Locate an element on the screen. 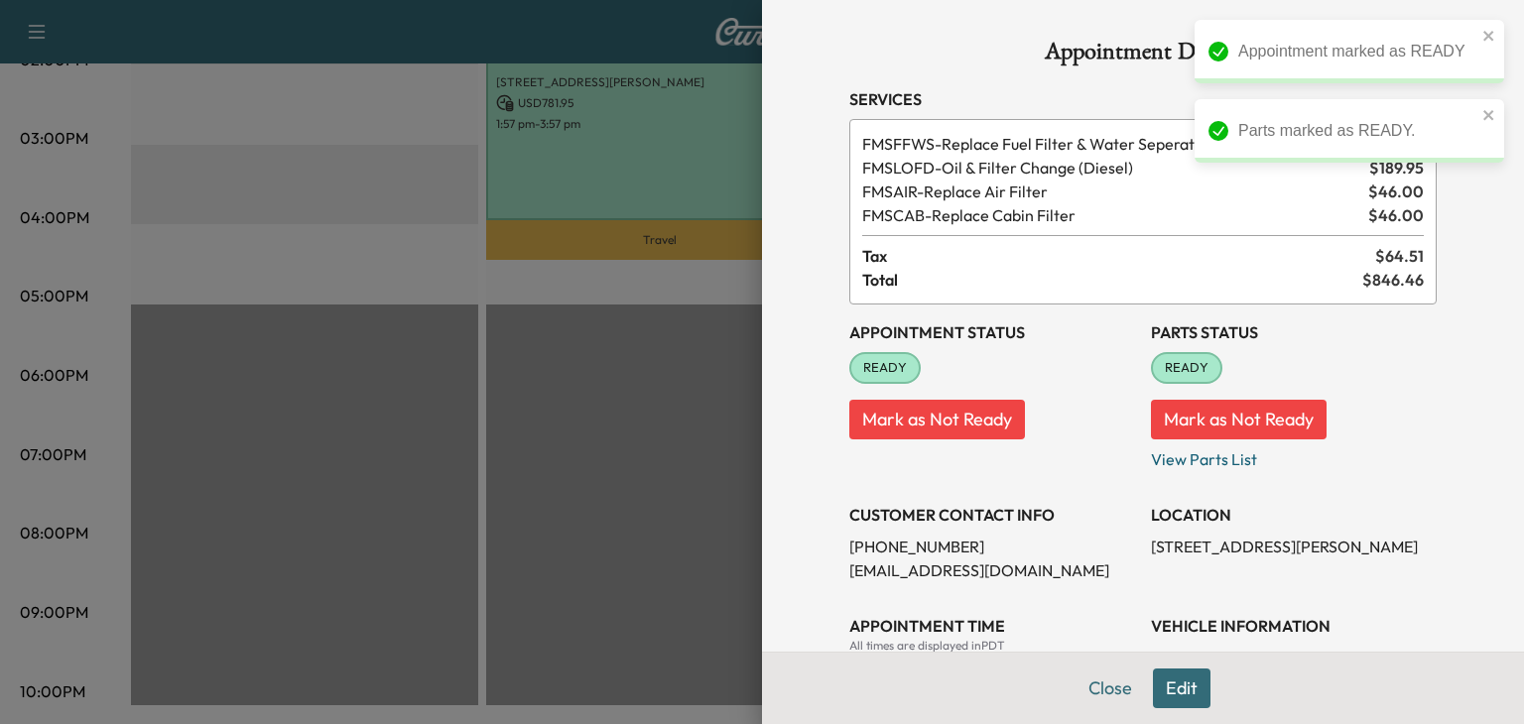  span: Replace Air Filter is located at coordinates (1111, 191).